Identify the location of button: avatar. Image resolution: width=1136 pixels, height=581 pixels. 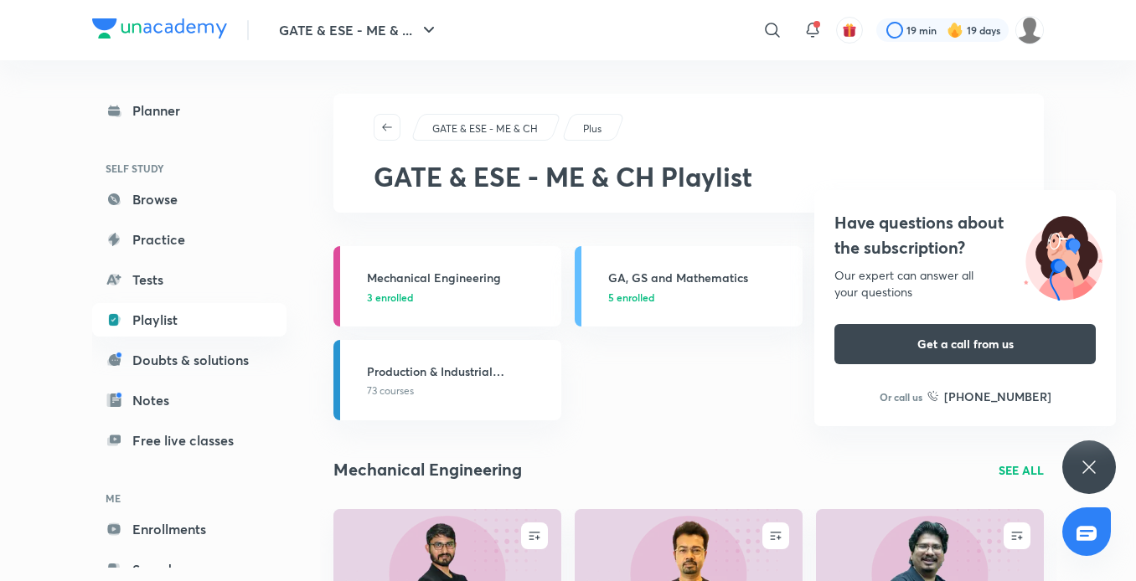
(850, 30).